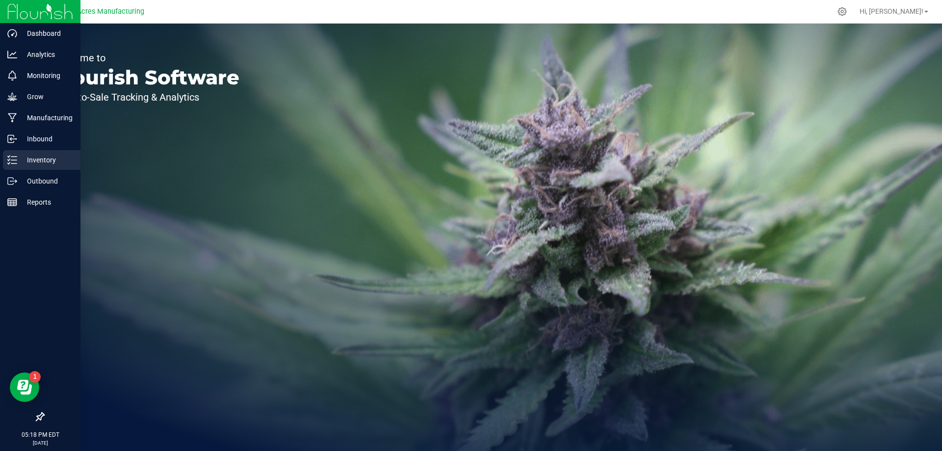 This screenshot has height=451, width=942. Describe the element at coordinates (47, 76) in the screenshot. I see `p: Monitoring` at that location.